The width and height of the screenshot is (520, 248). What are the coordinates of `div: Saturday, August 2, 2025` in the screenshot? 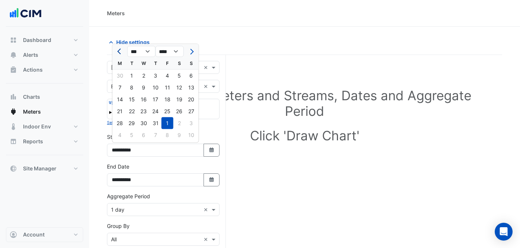 It's located at (179, 123).